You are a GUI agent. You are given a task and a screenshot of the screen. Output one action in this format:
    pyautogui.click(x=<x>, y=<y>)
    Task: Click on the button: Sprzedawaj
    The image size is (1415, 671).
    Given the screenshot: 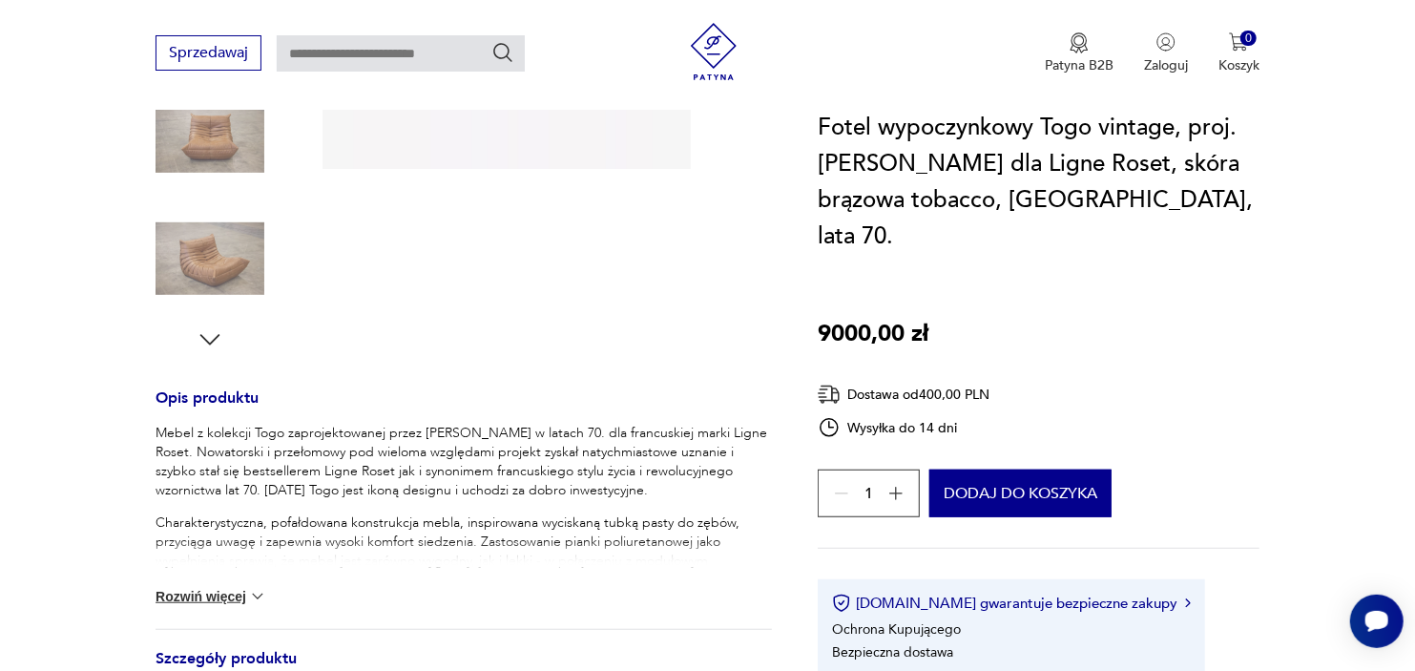 What is the action you would take?
    pyautogui.click(x=208, y=52)
    